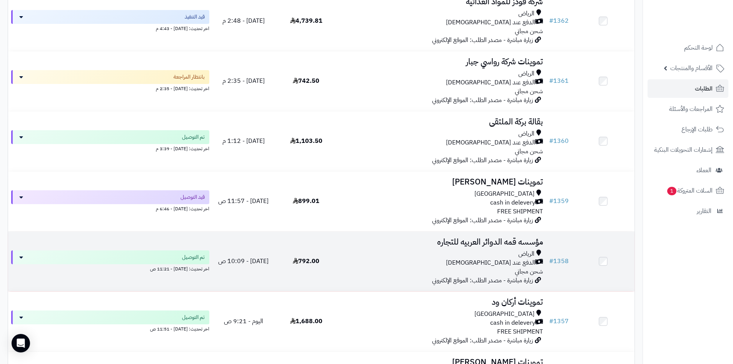  What do you see at coordinates (306, 141) in the screenshot?
I see `span: 1,103.50` at bounding box center [306, 141].